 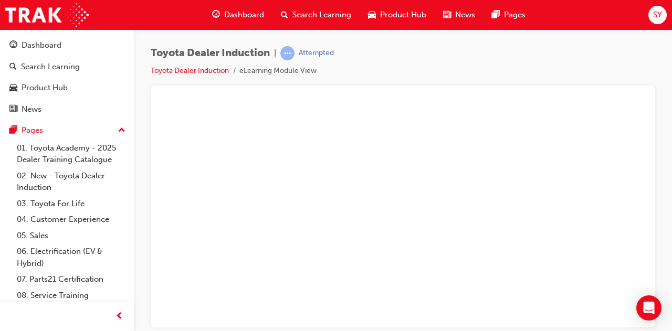 What do you see at coordinates (119, 316) in the screenshot?
I see `span: prev-icon` at bounding box center [119, 316].